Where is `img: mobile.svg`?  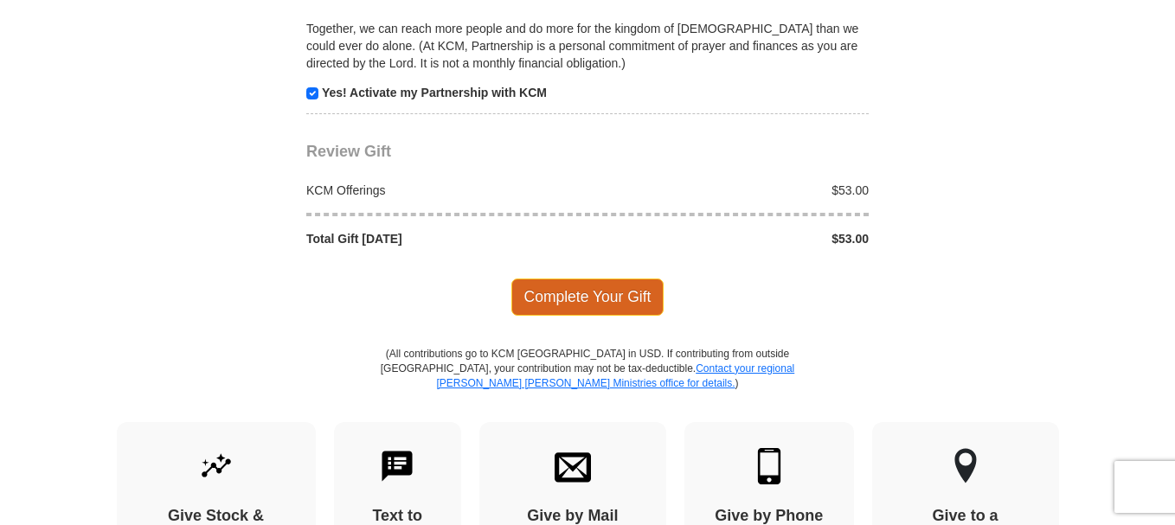 img: mobile.svg is located at coordinates (769, 466).